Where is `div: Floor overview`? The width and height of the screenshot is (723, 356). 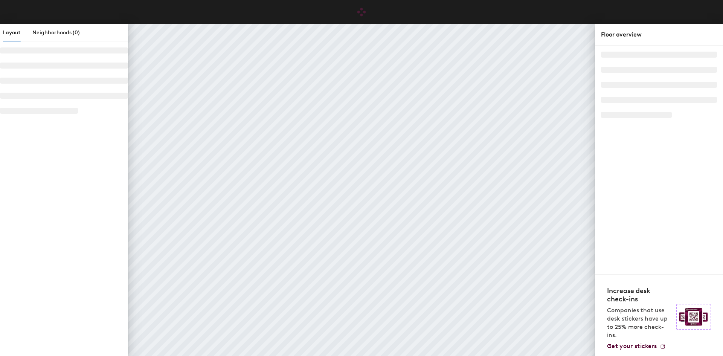 div: Floor overview is located at coordinates (659, 35).